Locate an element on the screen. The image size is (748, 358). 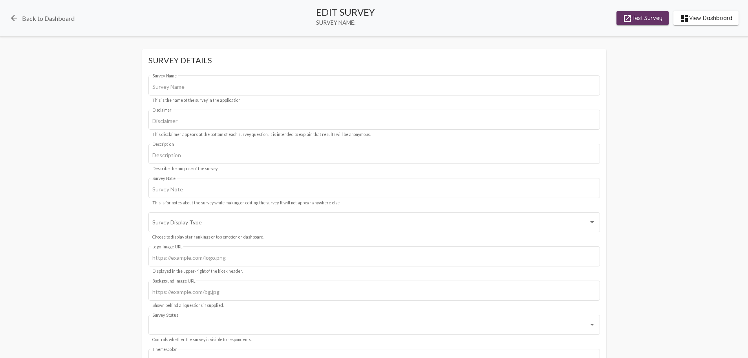
mat-hint: Choose to display star rankings or top emotion on dashboard. is located at coordinates (208, 237).